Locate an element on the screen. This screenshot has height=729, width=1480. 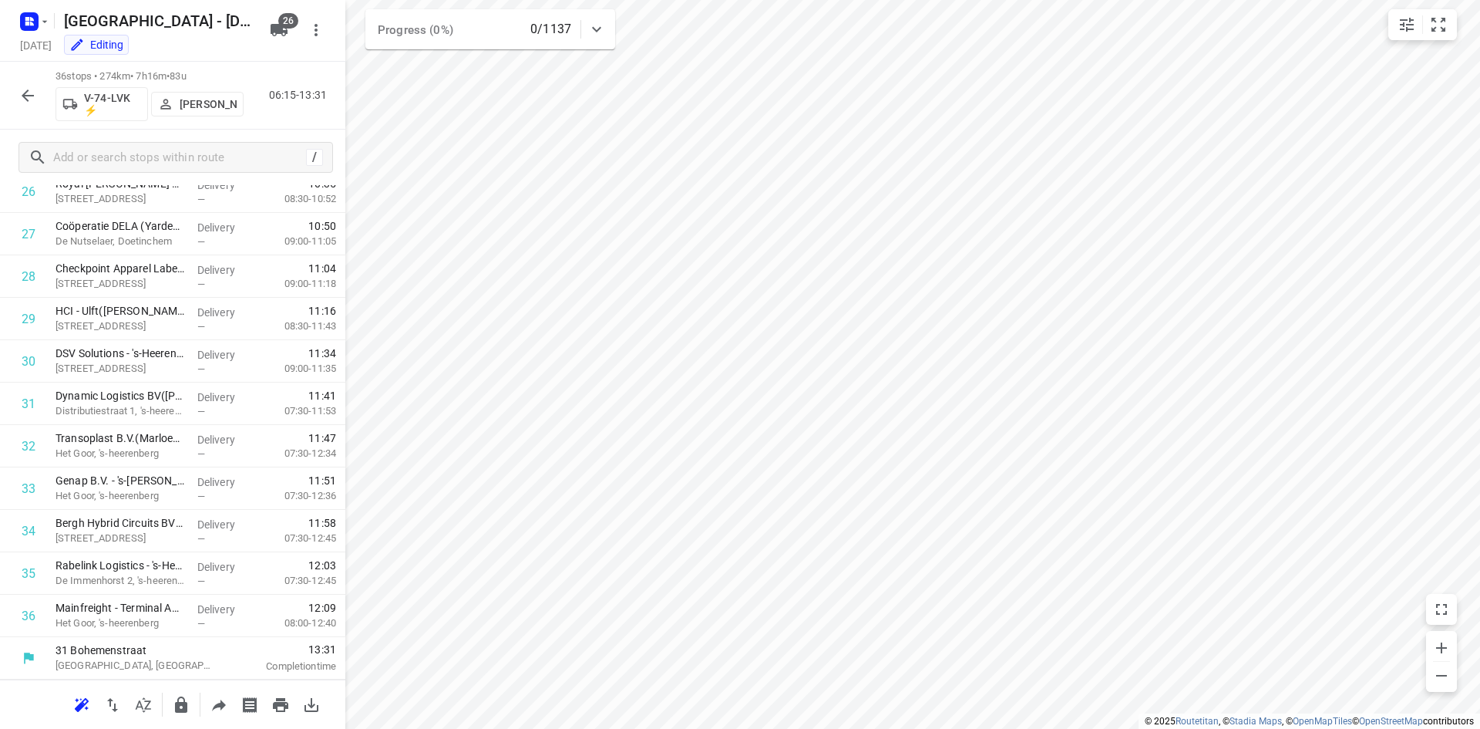
p: Mainfreight - Terminal Antoon - woensdaglevering(Eddie van Gerven) is located at coordinates (120, 608).